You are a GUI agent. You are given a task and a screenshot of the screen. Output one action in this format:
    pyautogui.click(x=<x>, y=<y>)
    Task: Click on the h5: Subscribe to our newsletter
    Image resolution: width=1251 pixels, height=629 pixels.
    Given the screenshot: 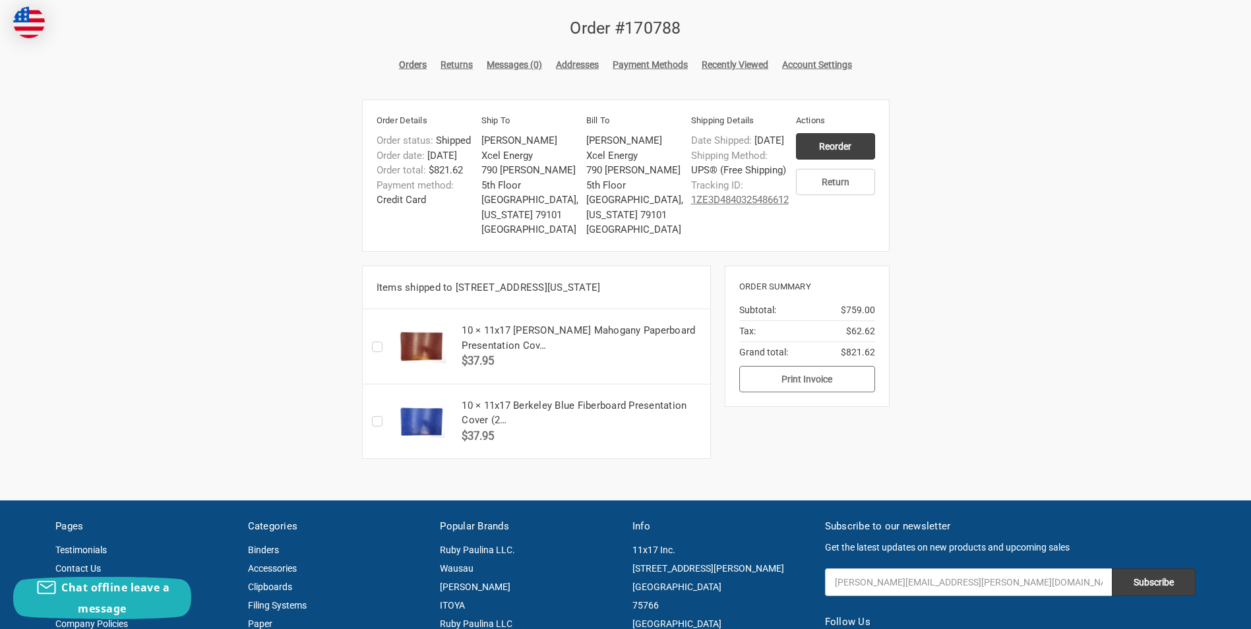 What is the action you would take?
    pyautogui.click(x=1010, y=526)
    